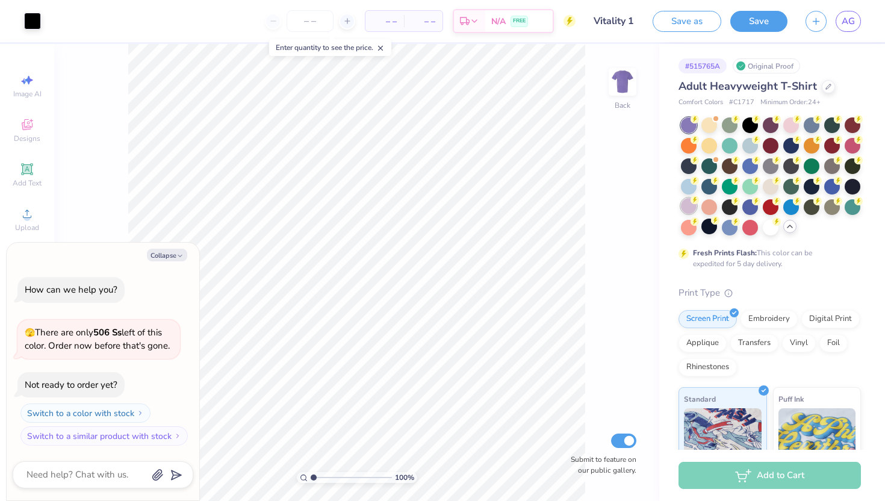  I want to click on span: N/A, so click(499, 21).